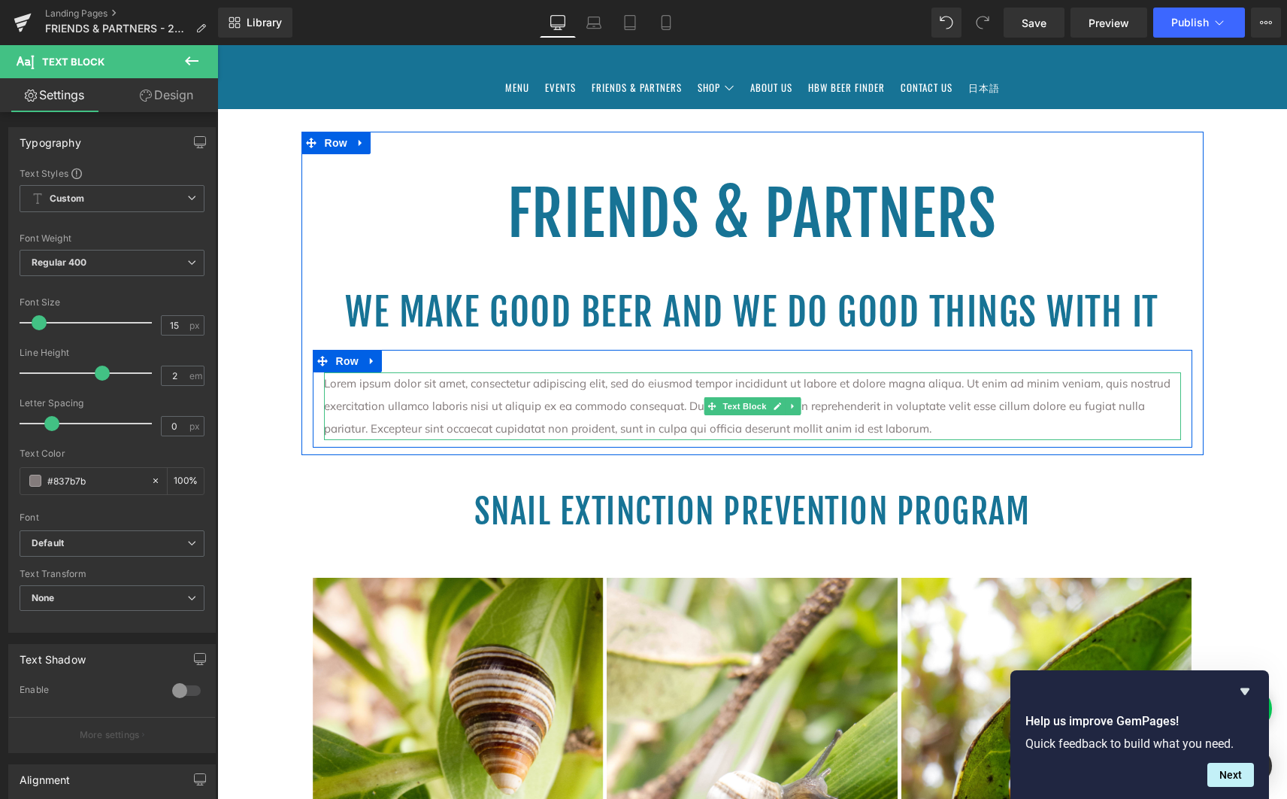  What do you see at coordinates (709, 42) in the screenshot?
I see `a: Contact Us` at bounding box center [709, 42].